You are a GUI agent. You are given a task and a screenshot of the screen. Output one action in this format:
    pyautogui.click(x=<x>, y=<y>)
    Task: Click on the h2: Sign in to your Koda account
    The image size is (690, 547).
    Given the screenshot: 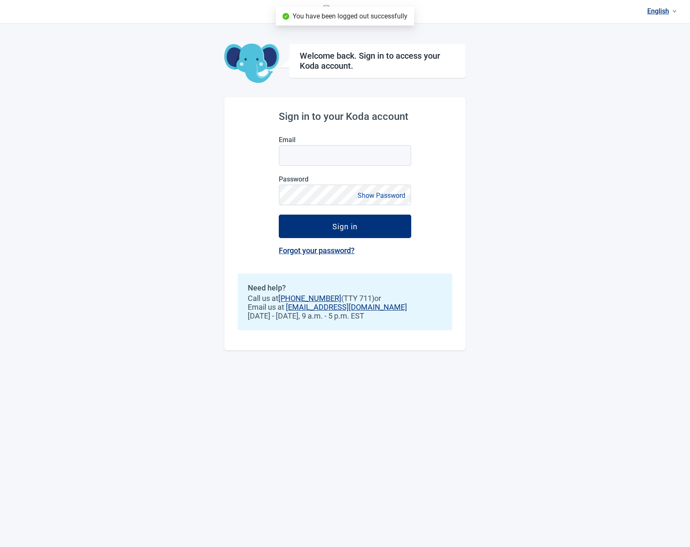 What is the action you would take?
    pyautogui.click(x=345, y=117)
    